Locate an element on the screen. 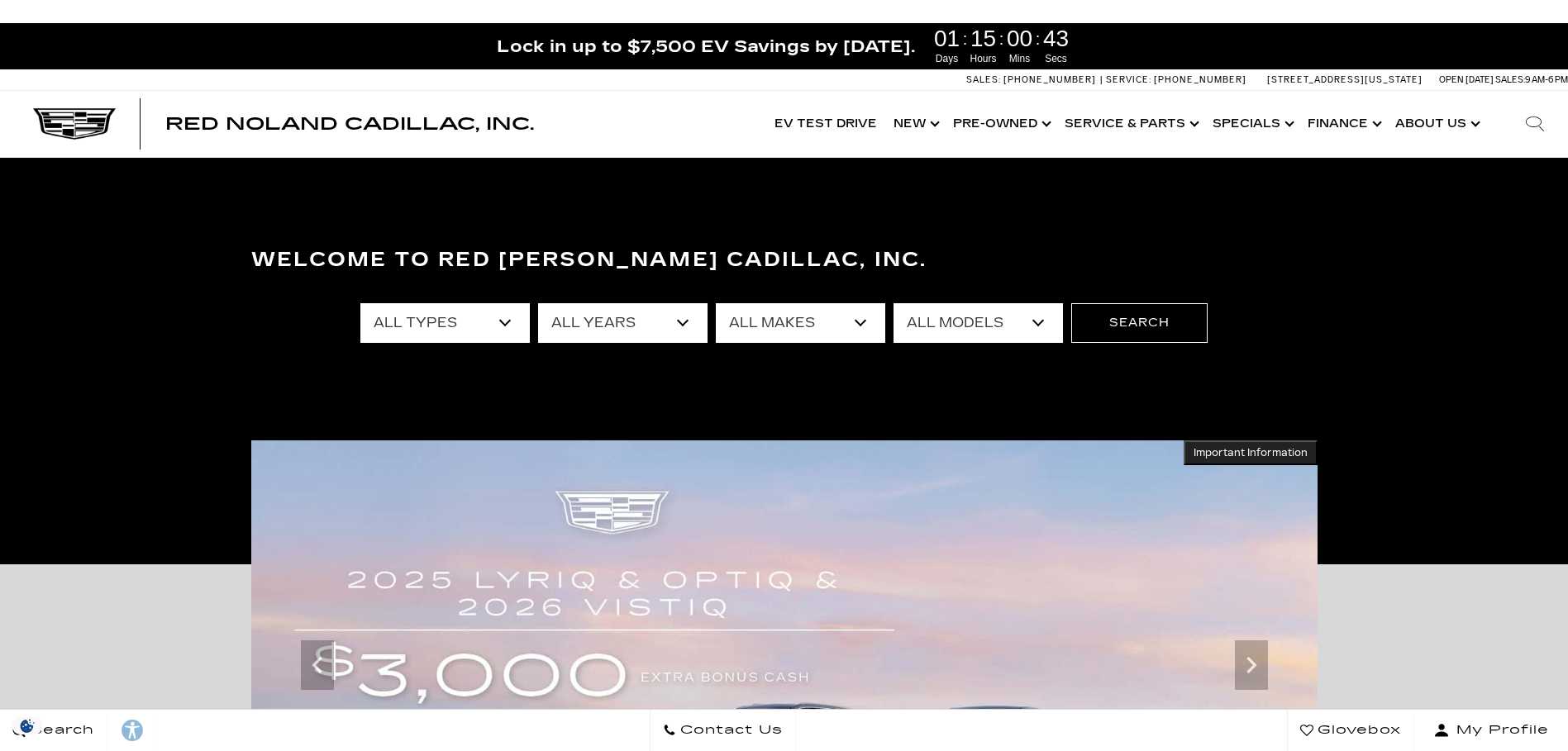 The height and width of the screenshot is (751, 1568). span: 15 is located at coordinates (983, 39).